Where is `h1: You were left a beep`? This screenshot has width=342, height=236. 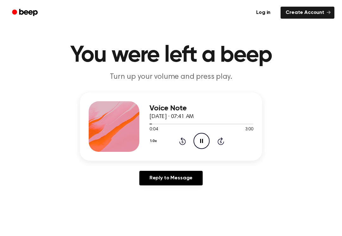 h1: You were left a beep is located at coordinates (171, 55).